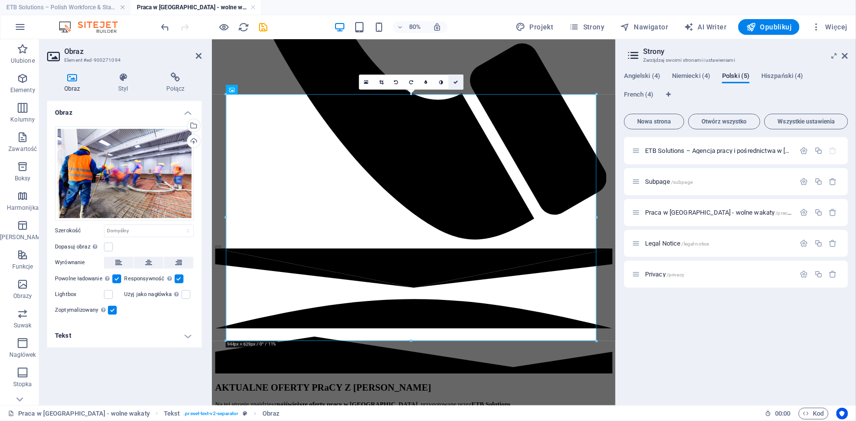  Describe the element at coordinates (768, 27) in the screenshot. I see `span: Opublikuj` at that location.